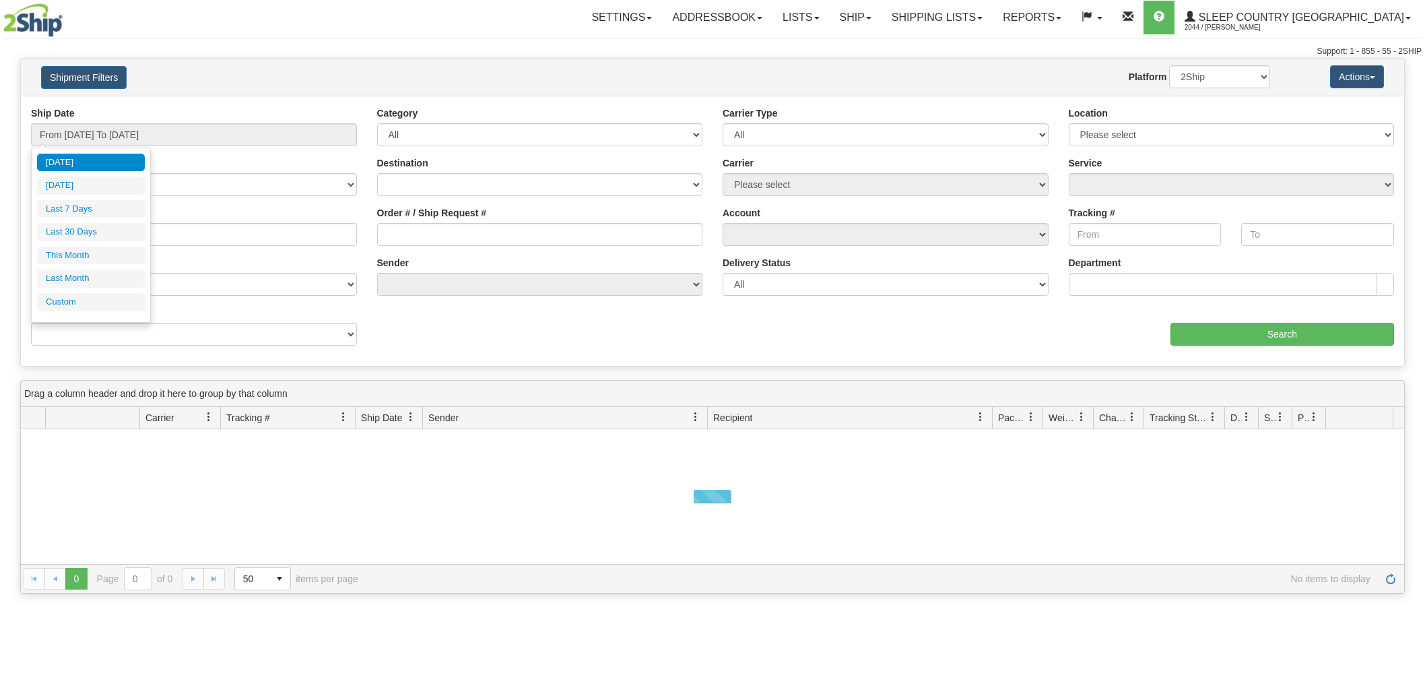  I want to click on div: Support: 1 - 855 - 55 - 2SHIP, so click(713, 51).